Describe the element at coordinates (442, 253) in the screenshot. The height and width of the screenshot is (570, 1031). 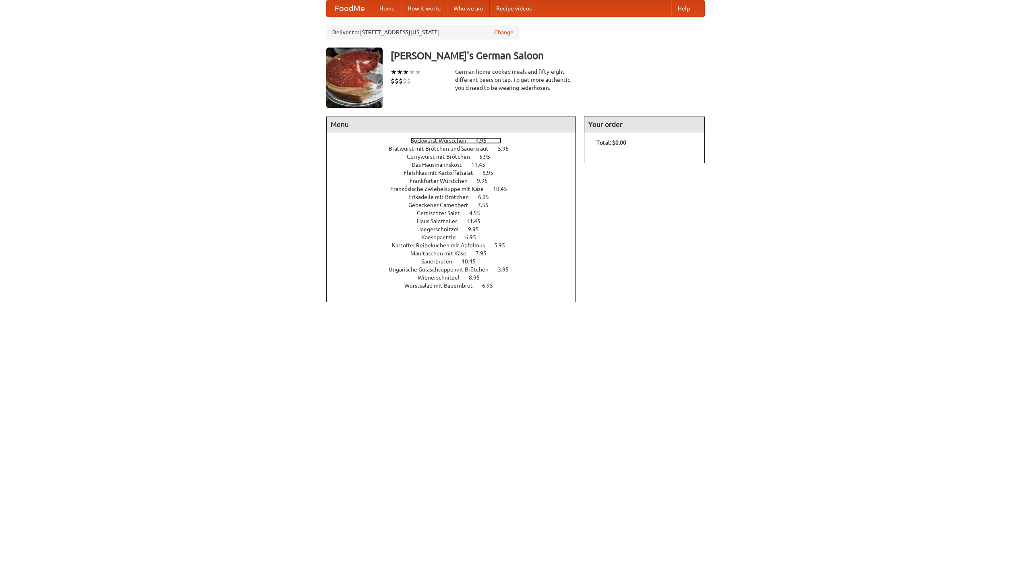
I see `span: Maultaschen mit Käse` at that location.